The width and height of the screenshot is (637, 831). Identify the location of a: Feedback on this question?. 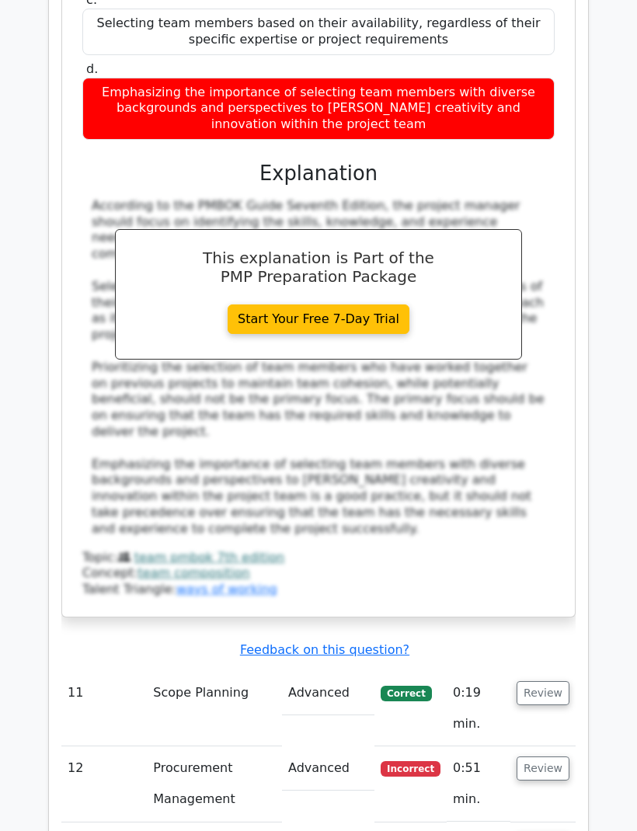
(325, 649).